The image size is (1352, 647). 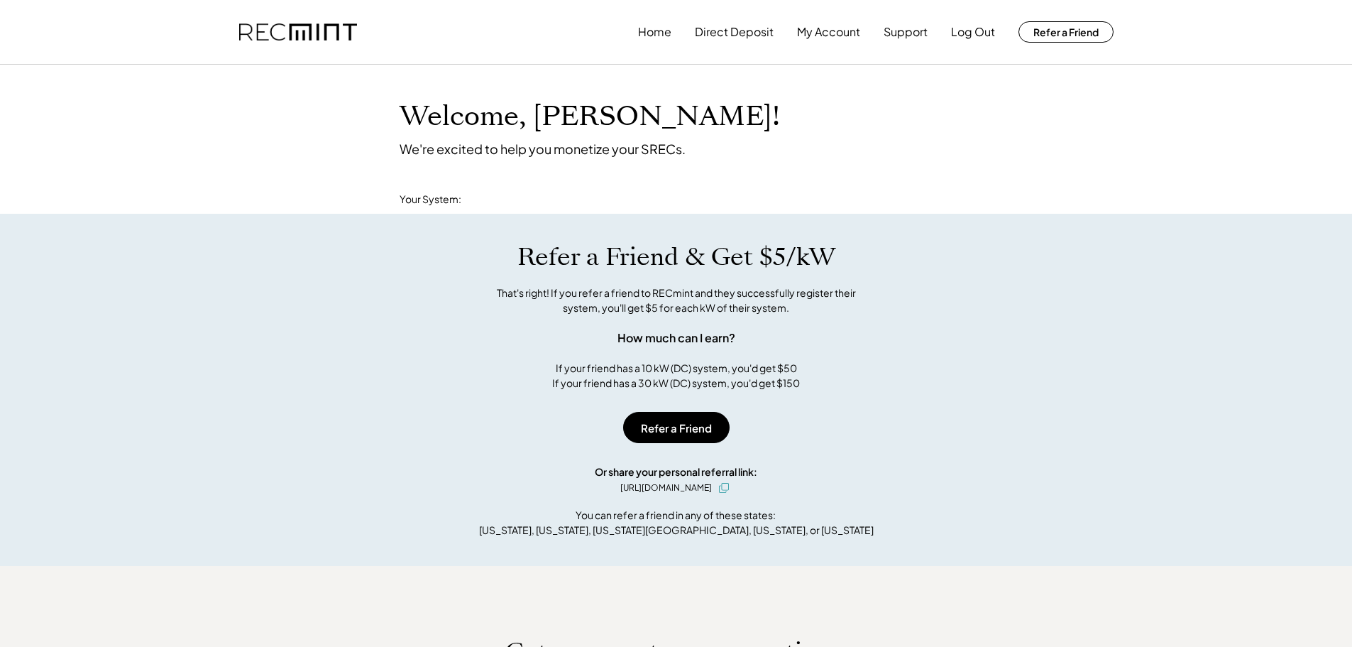 What do you see at coordinates (298, 32) in the screenshot?
I see `img: recmint-logotype%403x.png` at bounding box center [298, 32].